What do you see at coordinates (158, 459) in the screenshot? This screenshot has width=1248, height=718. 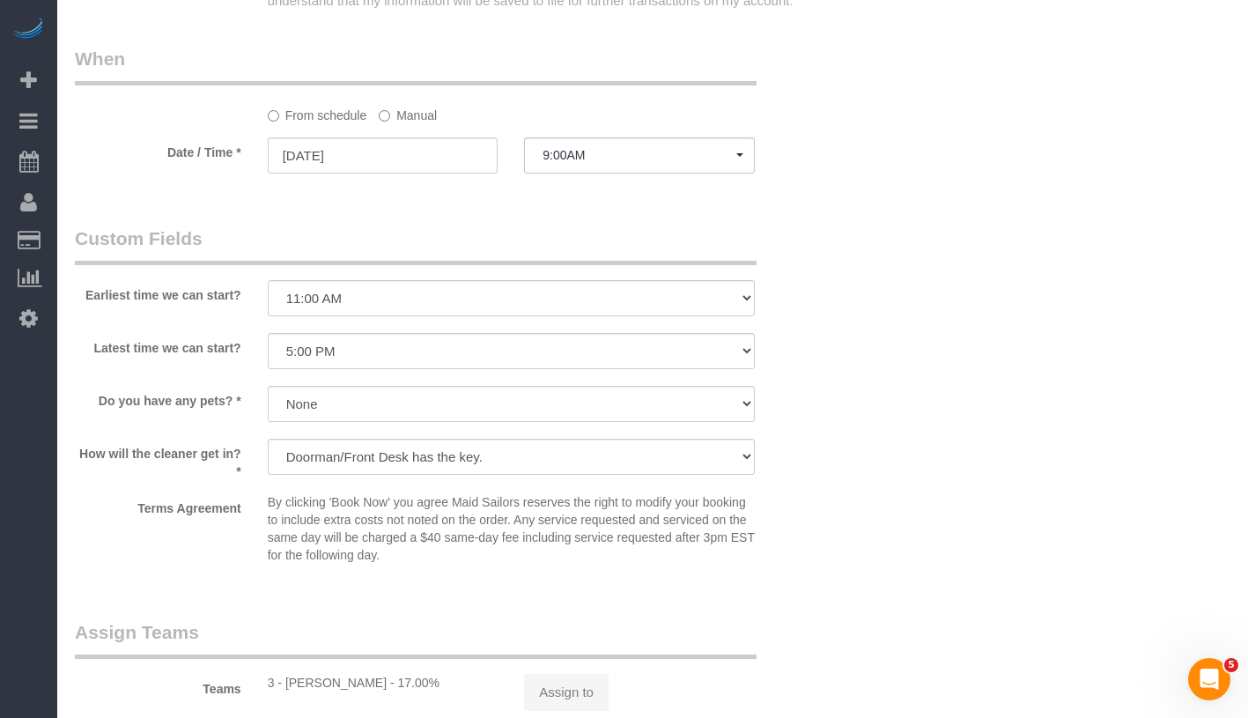 I see `label: How will the cleaner get in? *` at bounding box center [158, 459].